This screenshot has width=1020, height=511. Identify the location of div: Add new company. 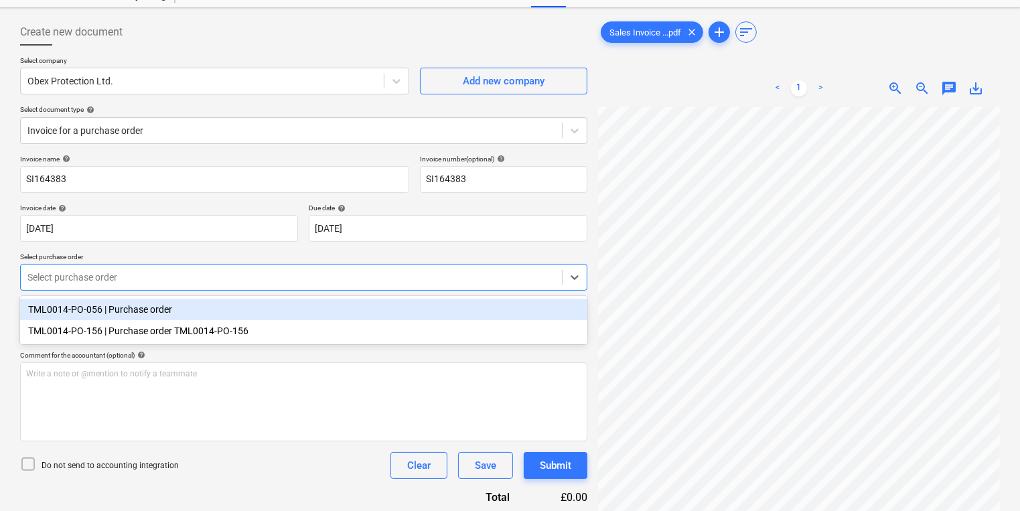
(504, 81).